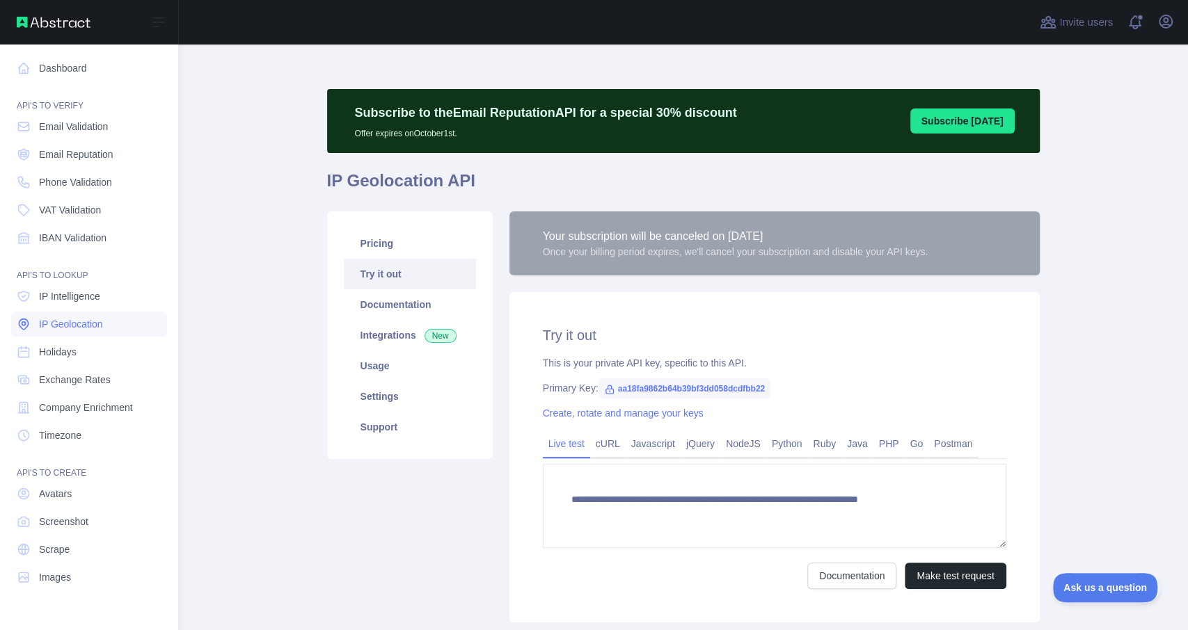  Describe the element at coordinates (774, 363) in the screenshot. I see `div: This is your private API key, specific to this API.` at that location.